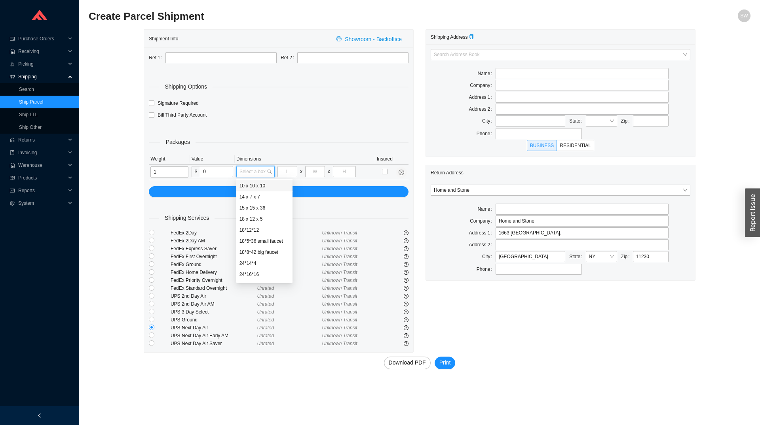 This screenshot has height=425, width=760. What do you see at coordinates (542, 146) in the screenshot?
I see `span: BUSINESS` at bounding box center [542, 146].